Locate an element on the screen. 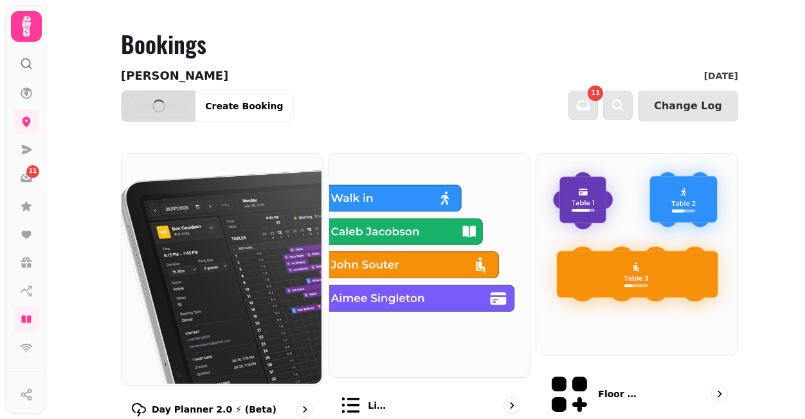 This screenshot has width=805, height=419. p: List view is located at coordinates (379, 406).